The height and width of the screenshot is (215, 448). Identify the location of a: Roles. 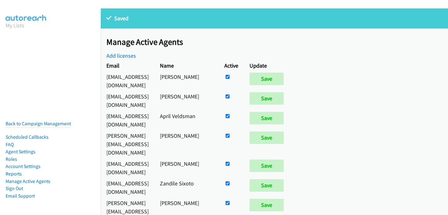
(11, 159).